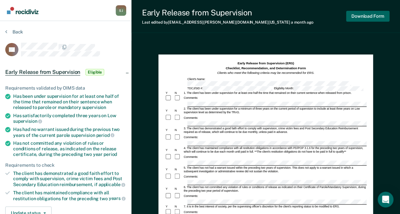 Image resolution: width=400 pixels, height=214 pixels. What do you see at coordinates (229, 88) in the screenshot?
I see `div: TDCJ/SID #:` at bounding box center [229, 88].